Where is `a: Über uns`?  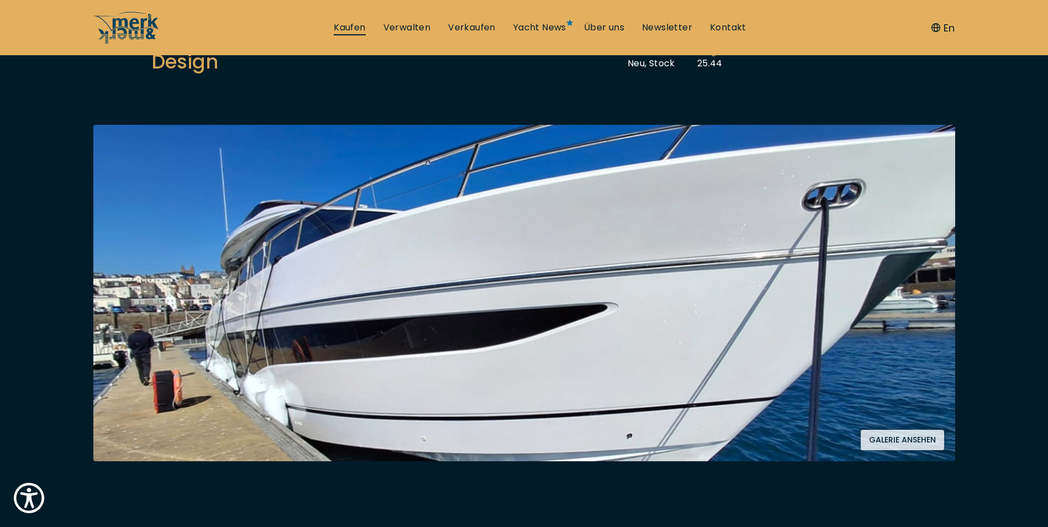
a: Über uns is located at coordinates (604, 28).